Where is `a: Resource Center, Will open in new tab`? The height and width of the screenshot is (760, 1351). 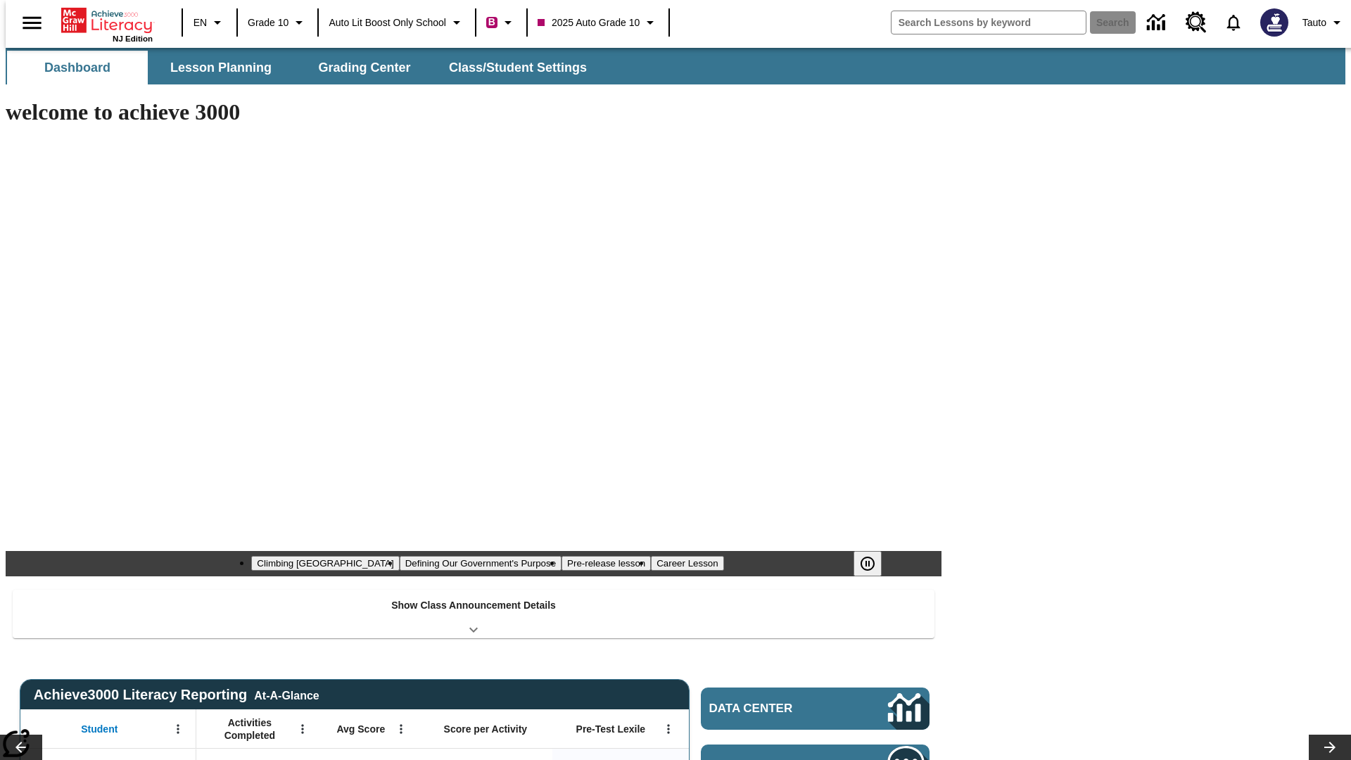
a: Resource Center, Will open in new tab is located at coordinates (1197, 23).